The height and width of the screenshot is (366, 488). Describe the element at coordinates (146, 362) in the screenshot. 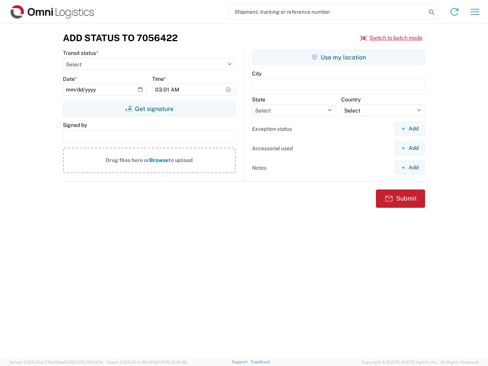

I see `span: Client: 2025.20.0-8b113f4` at that location.